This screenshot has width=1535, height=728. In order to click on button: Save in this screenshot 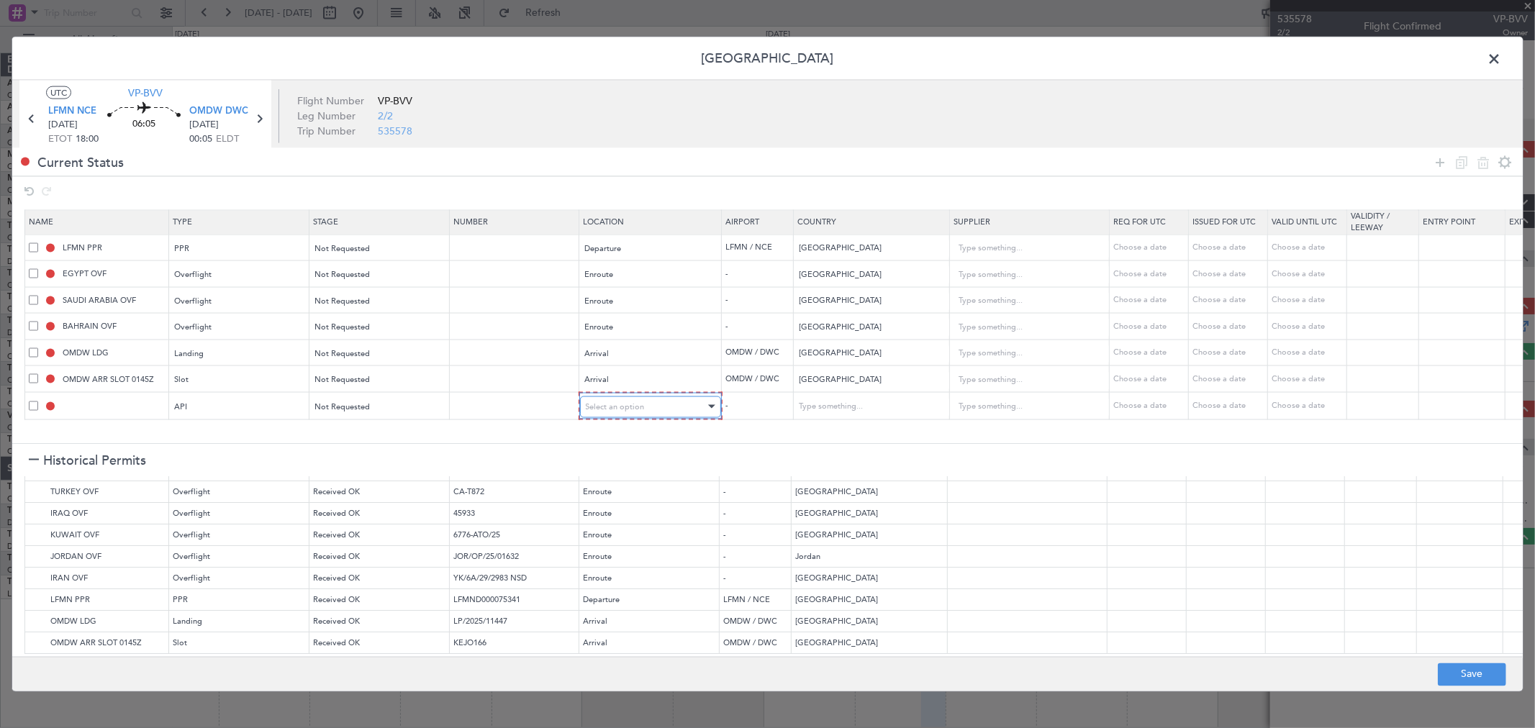, I will do `click(1472, 674)`.